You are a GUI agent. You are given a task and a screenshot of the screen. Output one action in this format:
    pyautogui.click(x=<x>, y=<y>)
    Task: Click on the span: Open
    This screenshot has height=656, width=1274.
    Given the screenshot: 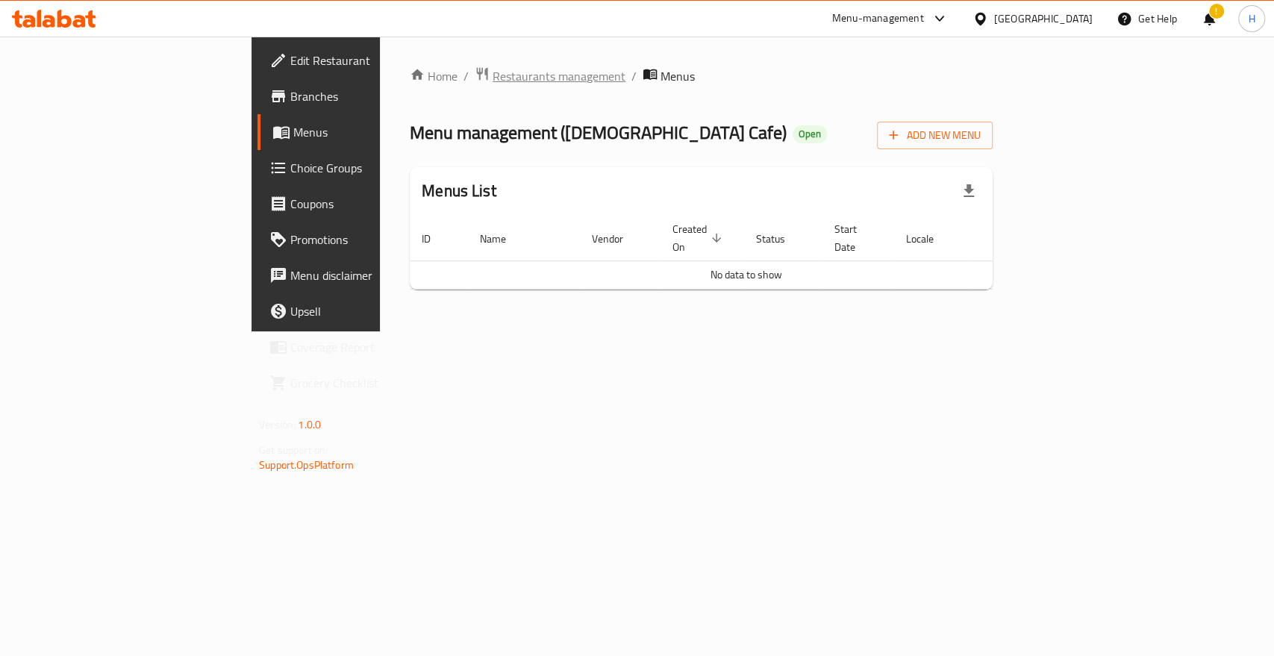 What is the action you would take?
    pyautogui.click(x=810, y=134)
    